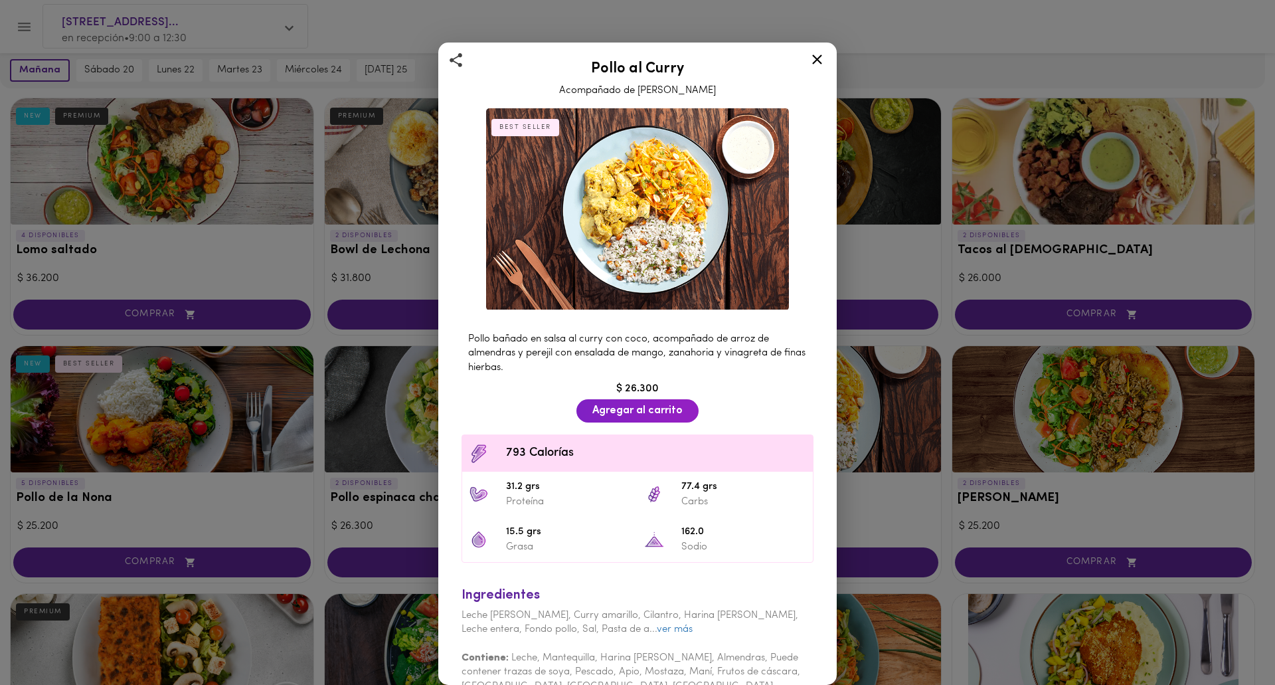  What do you see at coordinates (568, 487) in the screenshot?
I see `span: 31.2 grs` at bounding box center [568, 487].